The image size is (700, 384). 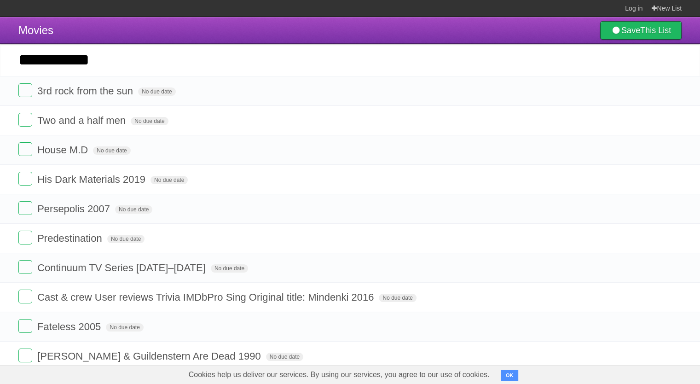 I want to click on span: Cast & crew User reviews Trivia IMDbPro Sing Original title: Mindenki 2016, so click(x=207, y=297).